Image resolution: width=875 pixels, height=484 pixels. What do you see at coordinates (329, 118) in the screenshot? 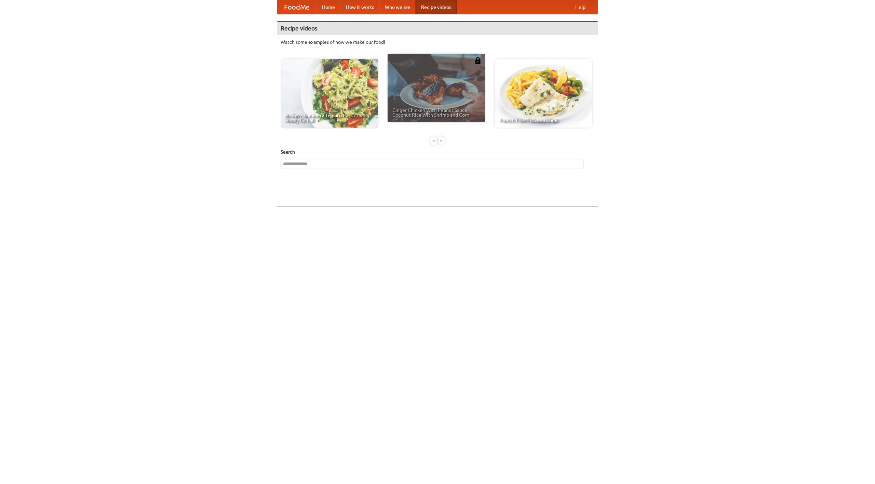
I see `span: An Easy, Summery Tomato Pasta That's Ready for Fall` at bounding box center [329, 118].